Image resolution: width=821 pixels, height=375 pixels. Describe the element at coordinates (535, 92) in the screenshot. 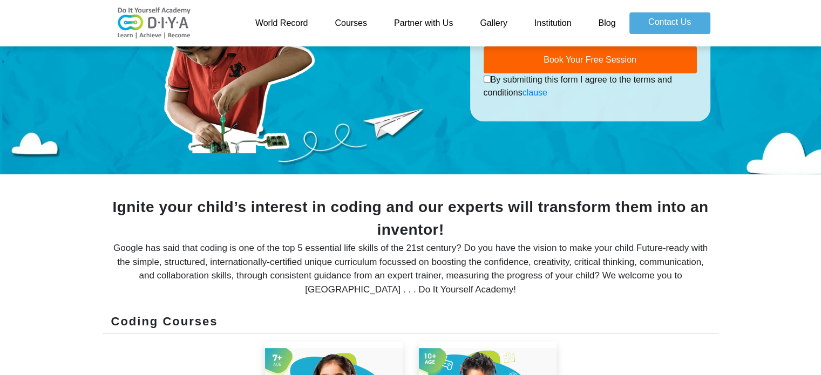

I see `a: clause` at that location.